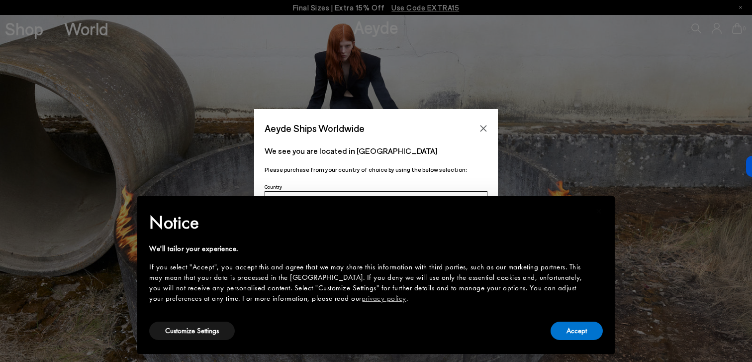 The width and height of the screenshot is (752, 362). What do you see at coordinates (368, 248) in the screenshot?
I see `div: We'll tailor your experience.` at bounding box center [368, 248].